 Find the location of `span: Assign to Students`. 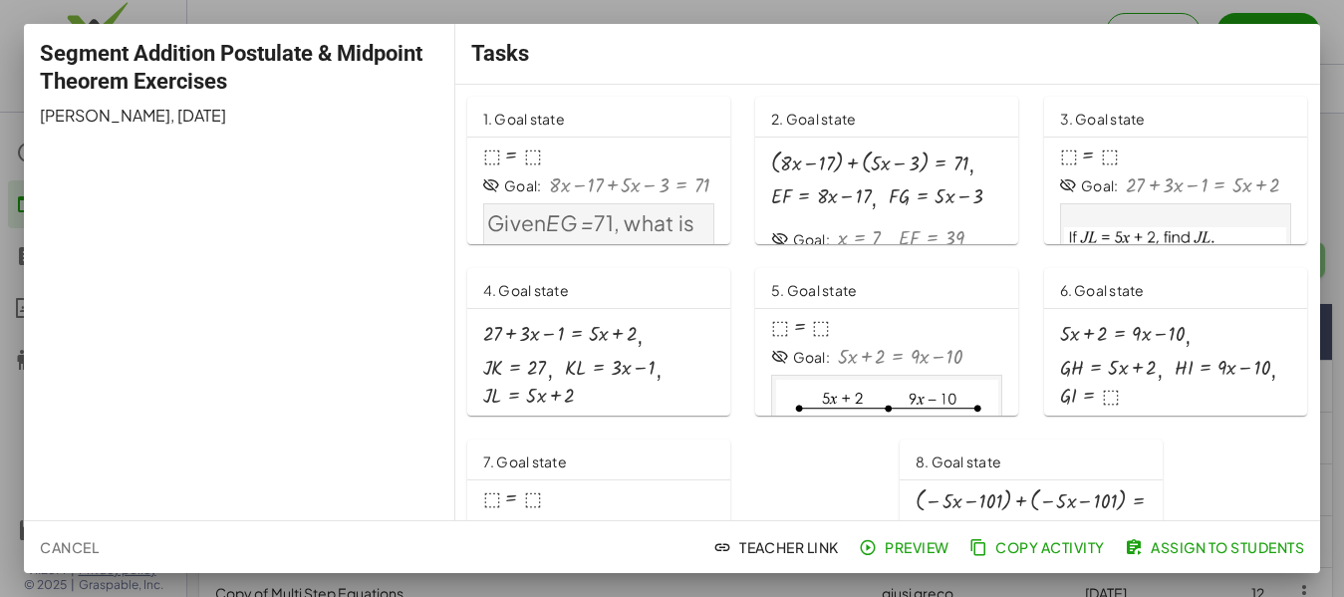

span: Assign to Students is located at coordinates (1217, 547).